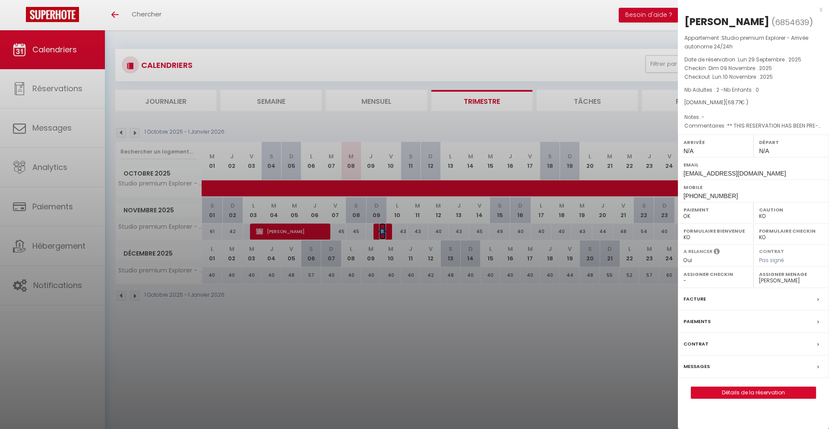 The height and width of the screenshot is (429, 829). I want to click on span: Studio premium Explorer - Arrivée autonome 24/24h, so click(746, 42).